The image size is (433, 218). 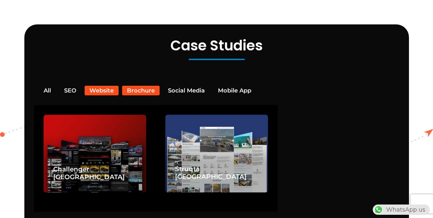 I want to click on button: Brochure, so click(x=141, y=90).